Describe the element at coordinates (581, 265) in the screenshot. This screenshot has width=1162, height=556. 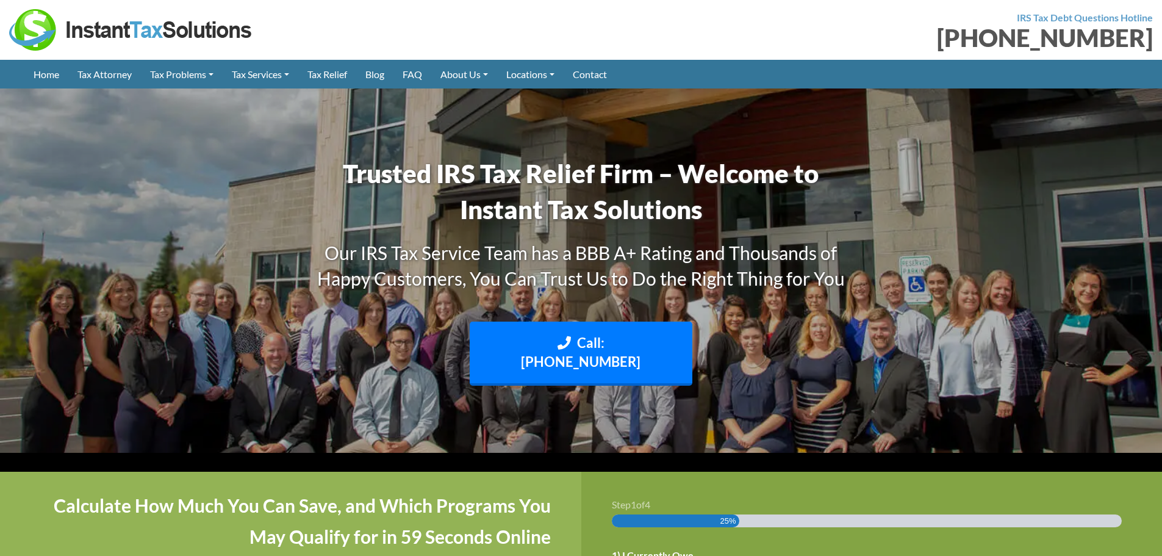
I see `h3: Our IRS Tax Service Team has a BBB A+ Rating and Thousands of Happy Customers, You Can Trust Us t...` at that location.